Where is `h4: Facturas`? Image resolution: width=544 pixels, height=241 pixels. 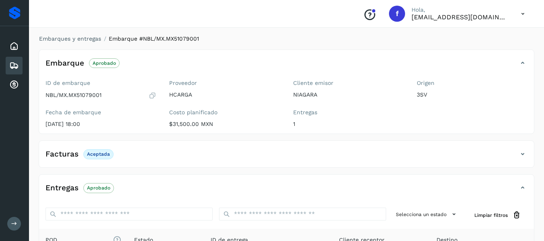
h4: Facturas is located at coordinates (62, 154).